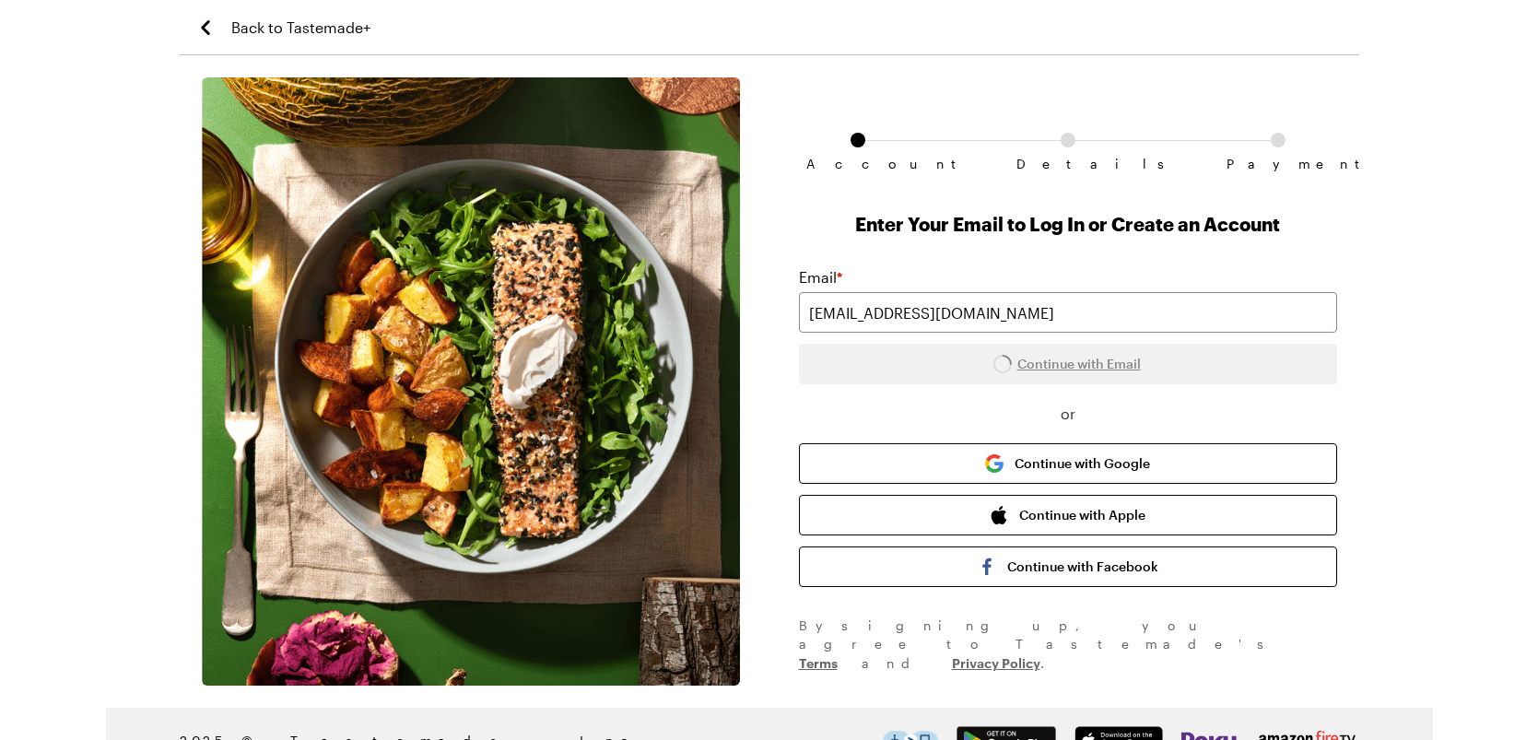  I want to click on label: Email, so click(820, 277).